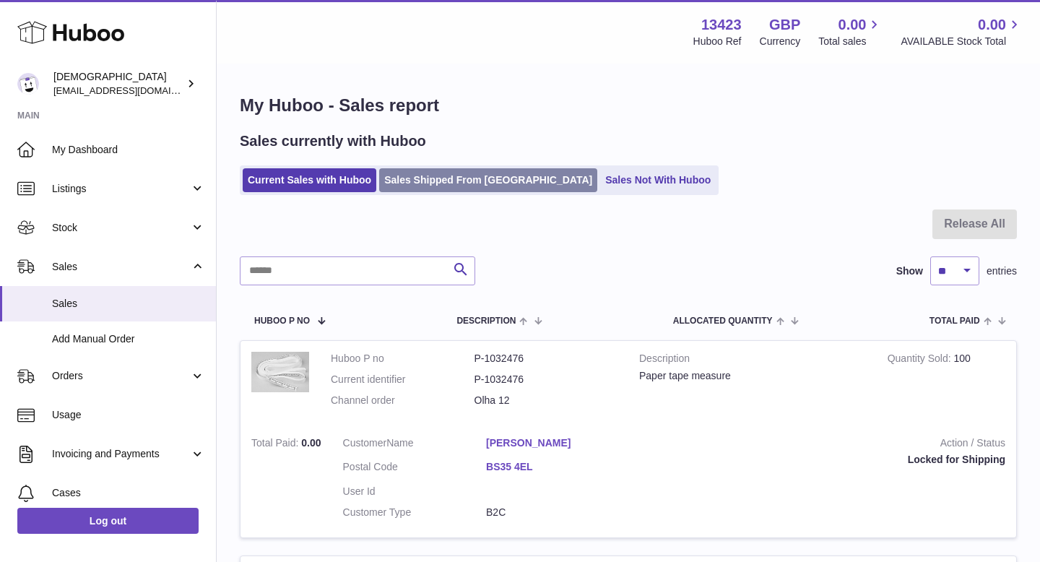 The image size is (1040, 562). What do you see at coordinates (108, 521) in the screenshot?
I see `a: Log out` at bounding box center [108, 521].